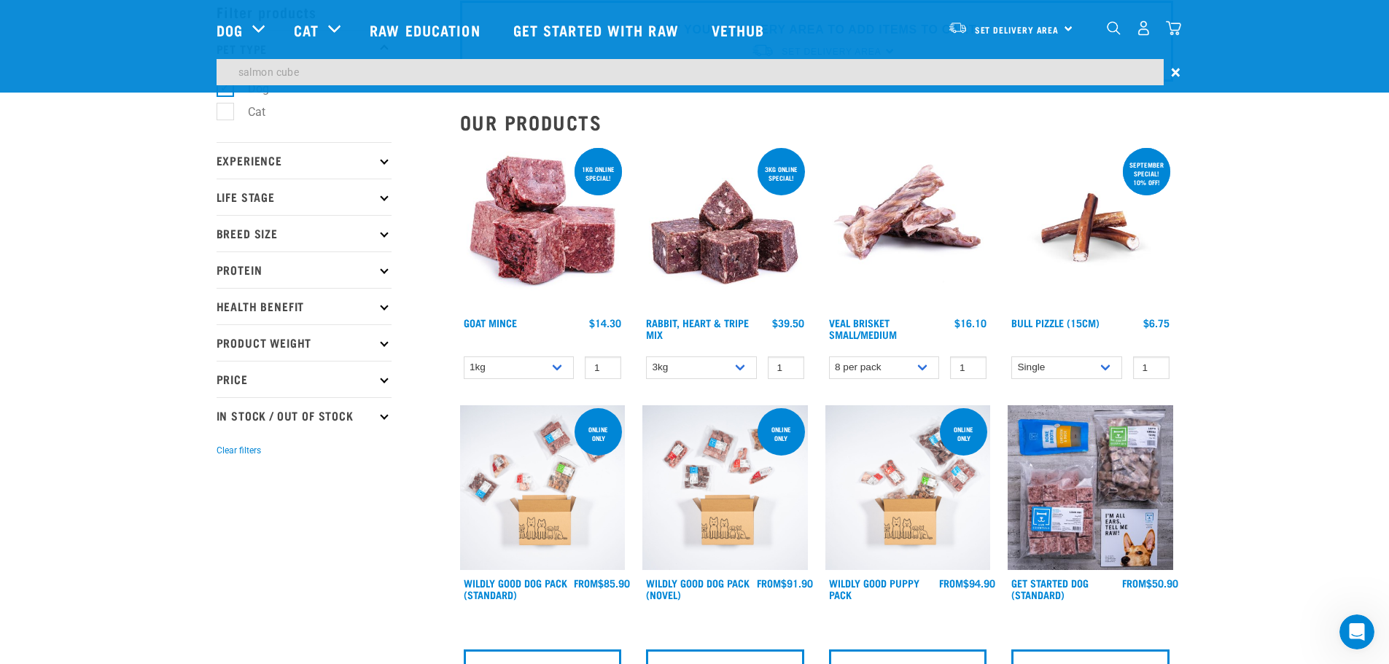 The image size is (1389, 664). I want to click on div: $50.90, so click(1150, 583).